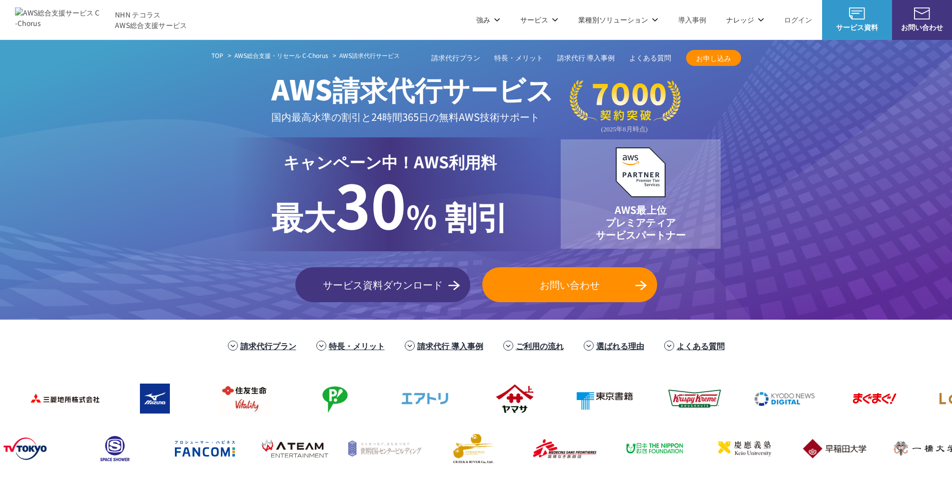  I want to click on img: クリーク・アンド・リバー, so click(473, 449).